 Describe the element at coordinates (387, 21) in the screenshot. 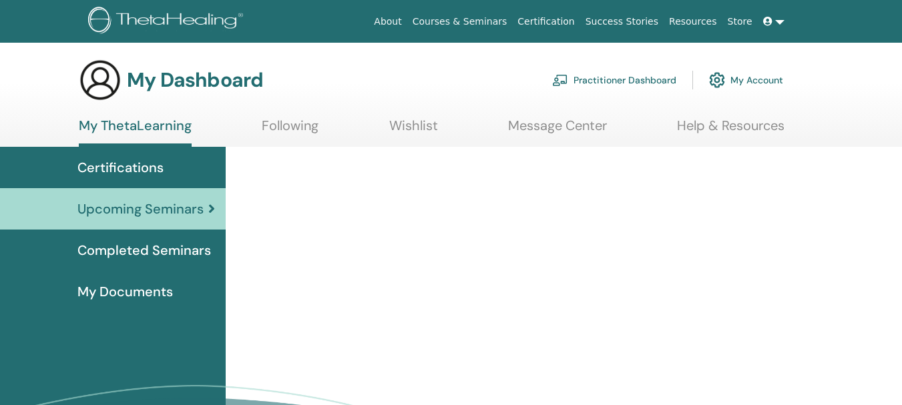

I see `a: About` at that location.